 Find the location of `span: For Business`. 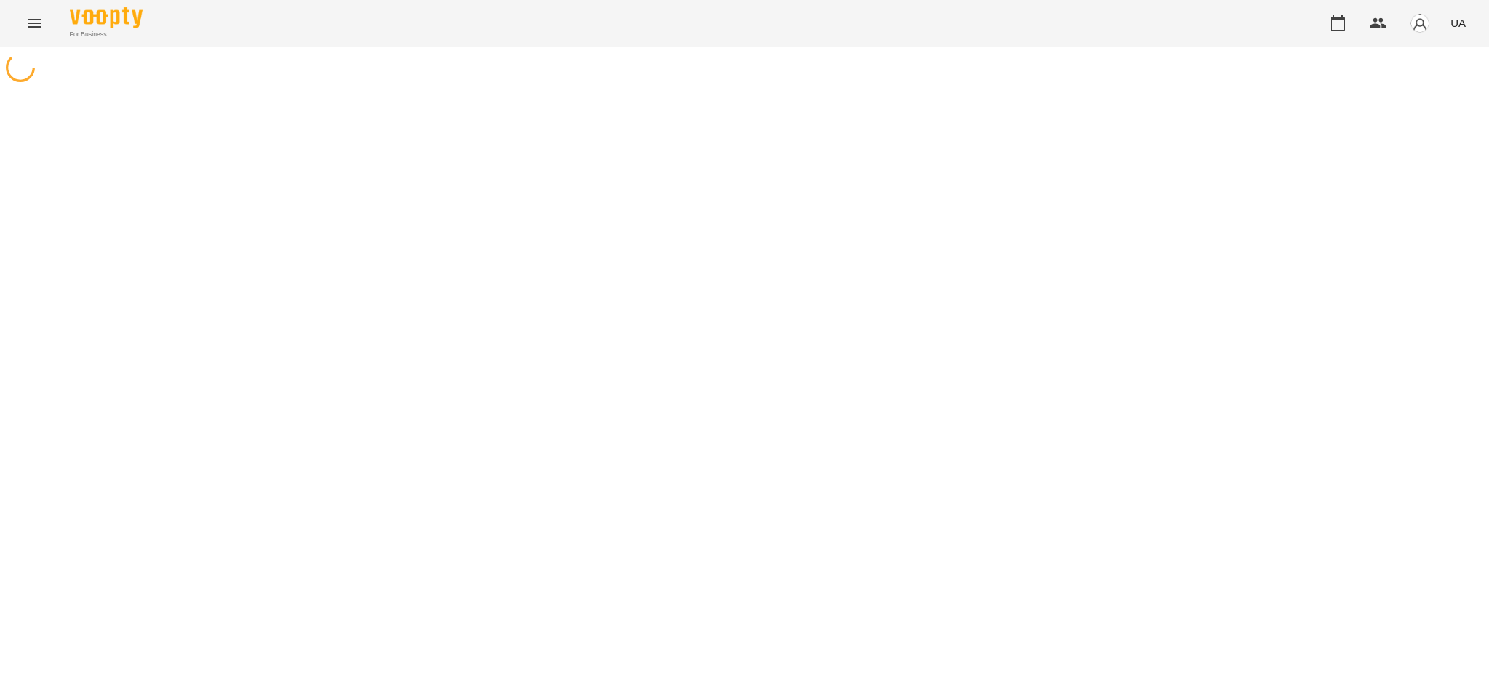

span: For Business is located at coordinates (106, 34).